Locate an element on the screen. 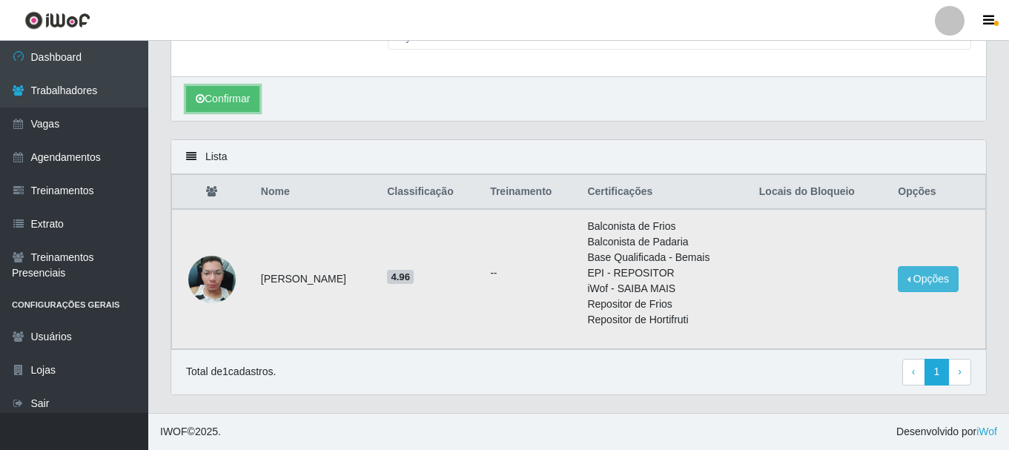 This screenshot has height=450, width=1009. li: Repositor de Hortifruti is located at coordinates (664, 320).